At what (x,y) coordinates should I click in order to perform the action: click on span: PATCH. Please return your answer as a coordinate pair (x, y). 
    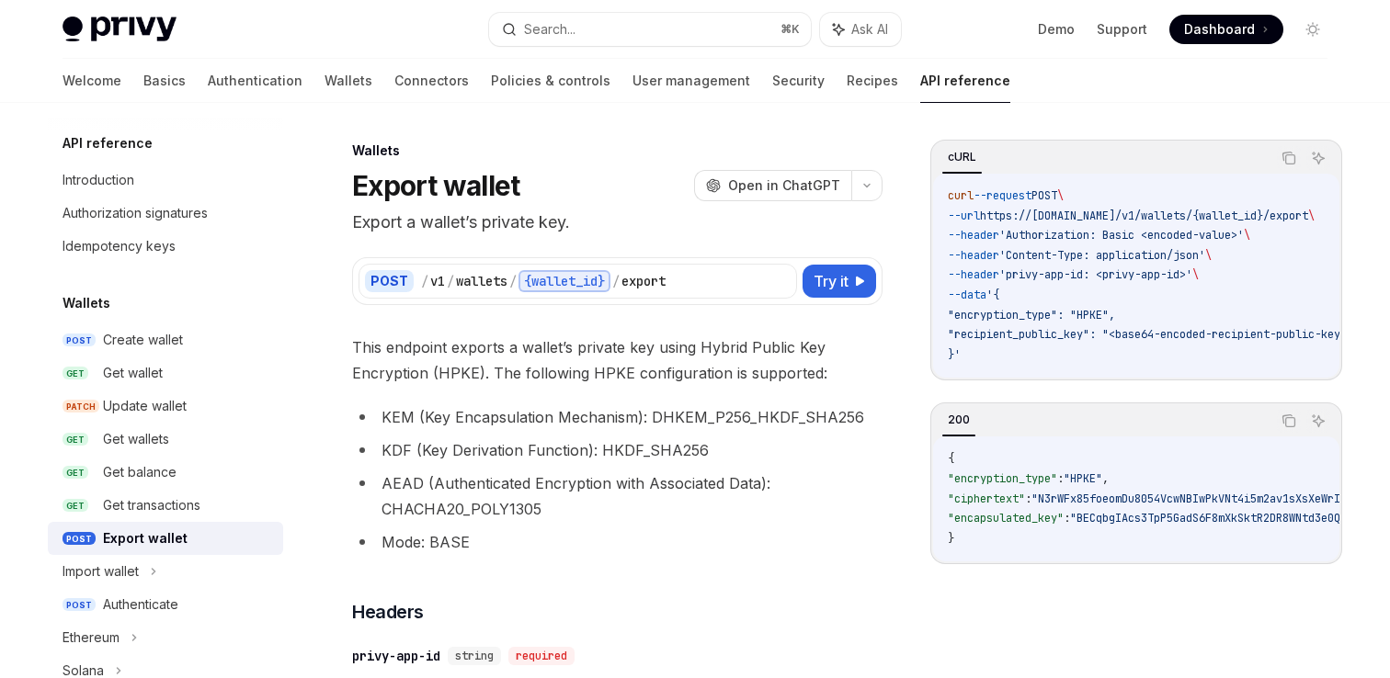
    Looking at the image, I should click on (81, 406).